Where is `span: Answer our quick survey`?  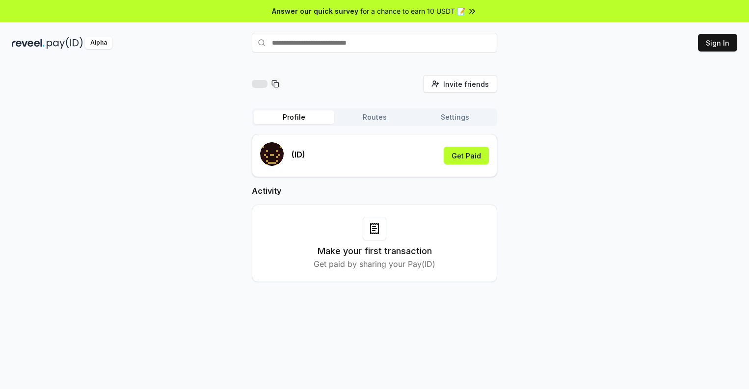
span: Answer our quick survey is located at coordinates (315, 11).